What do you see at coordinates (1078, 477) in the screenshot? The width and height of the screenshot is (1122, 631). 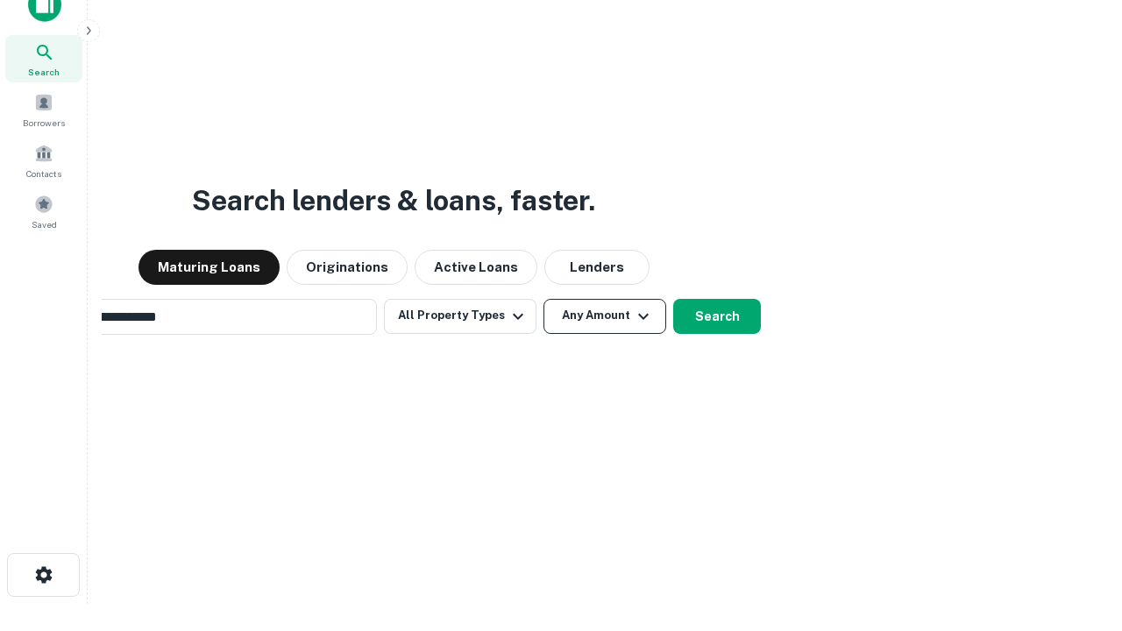 I see `div: Chat Widget` at bounding box center [1078, 477].